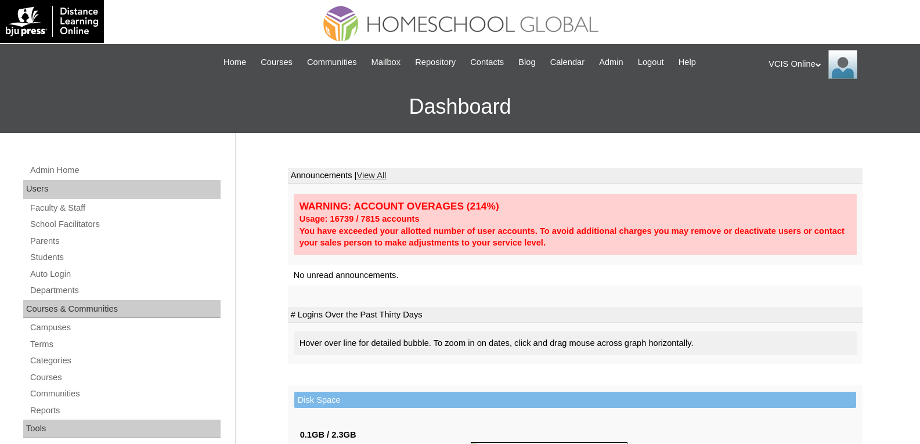 The image size is (920, 444). I want to click on td: Announcements |, so click(575, 176).